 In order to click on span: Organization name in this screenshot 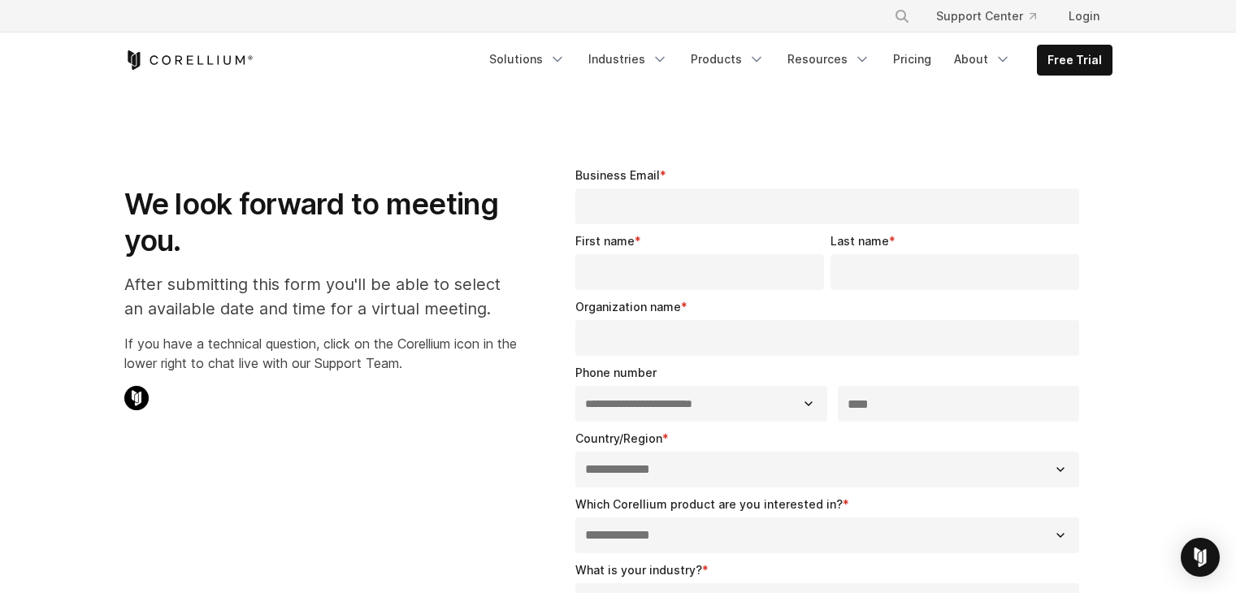, I will do `click(628, 306)`.